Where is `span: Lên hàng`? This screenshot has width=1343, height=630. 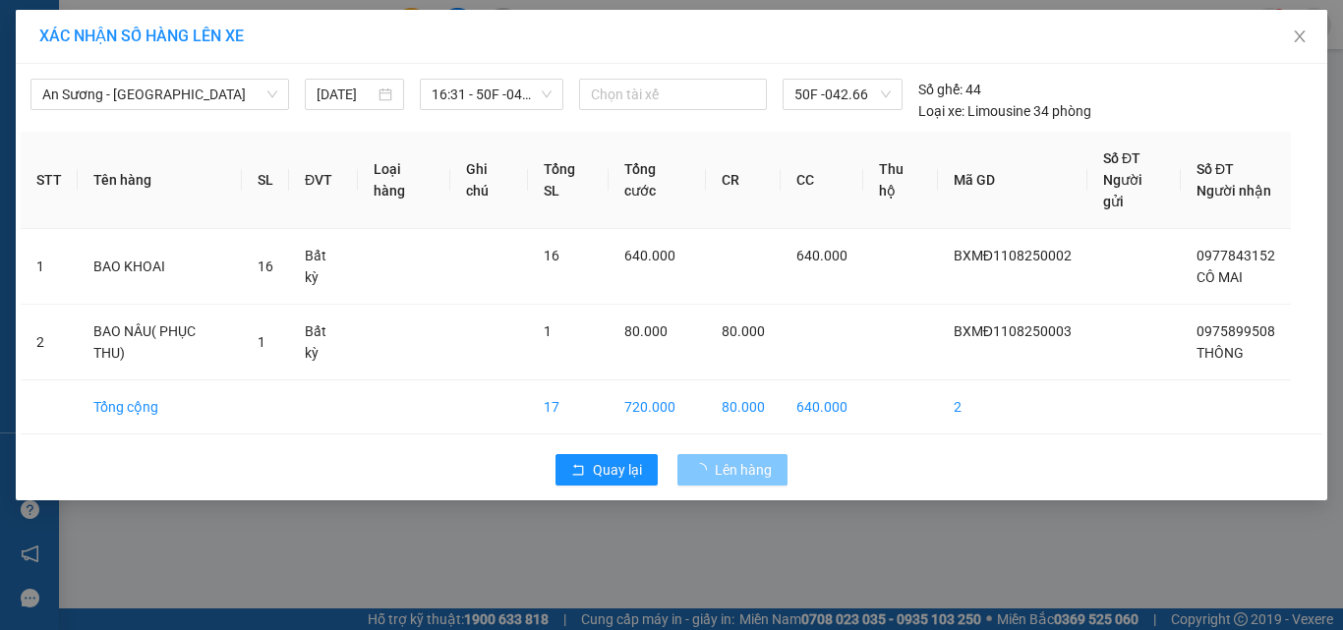 span: Lên hàng is located at coordinates (743, 470).